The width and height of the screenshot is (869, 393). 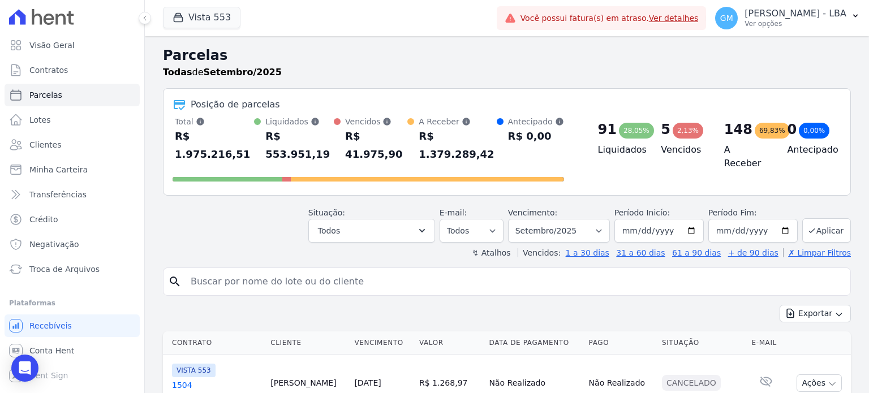 What do you see at coordinates (327, 213) in the screenshot?
I see `label: Situação:` at bounding box center [327, 213].